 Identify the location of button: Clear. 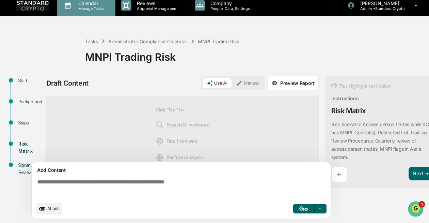
(119, 30).